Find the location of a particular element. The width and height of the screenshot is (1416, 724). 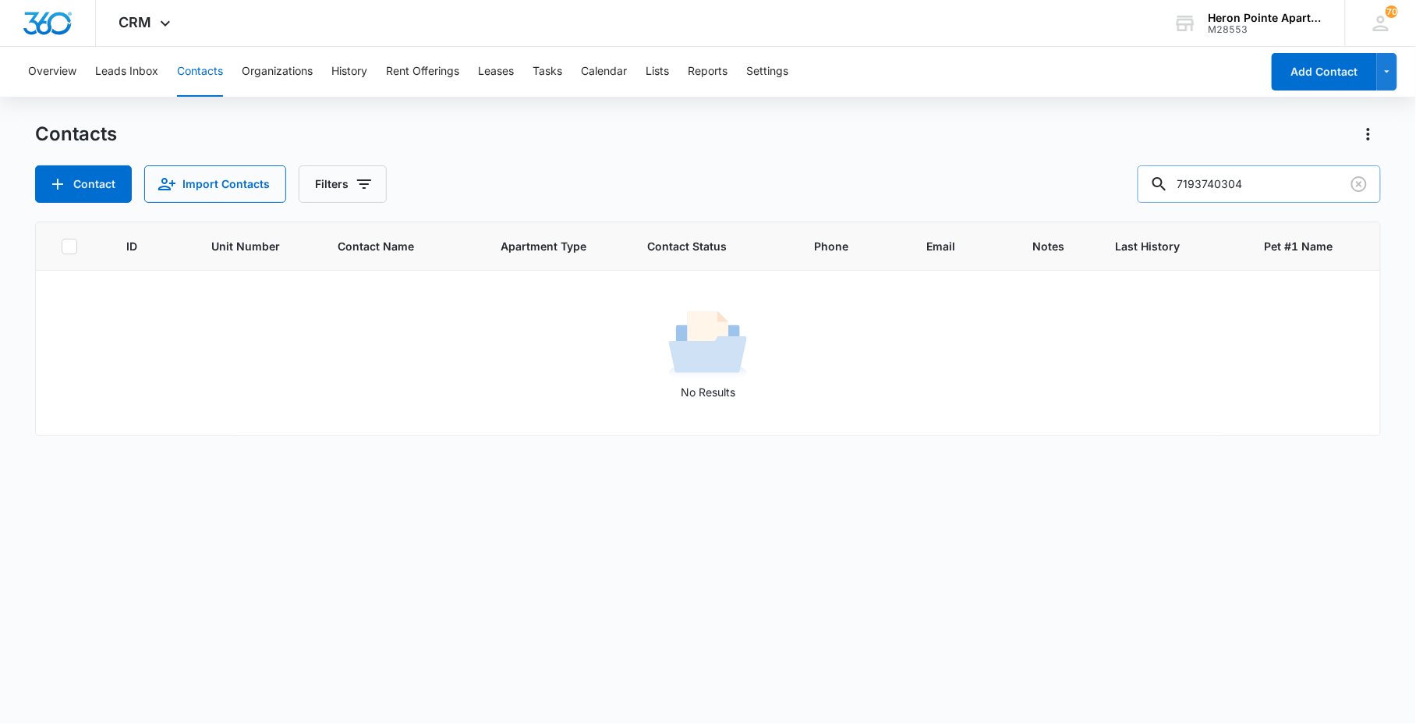

button: Reports is located at coordinates (707, 72).